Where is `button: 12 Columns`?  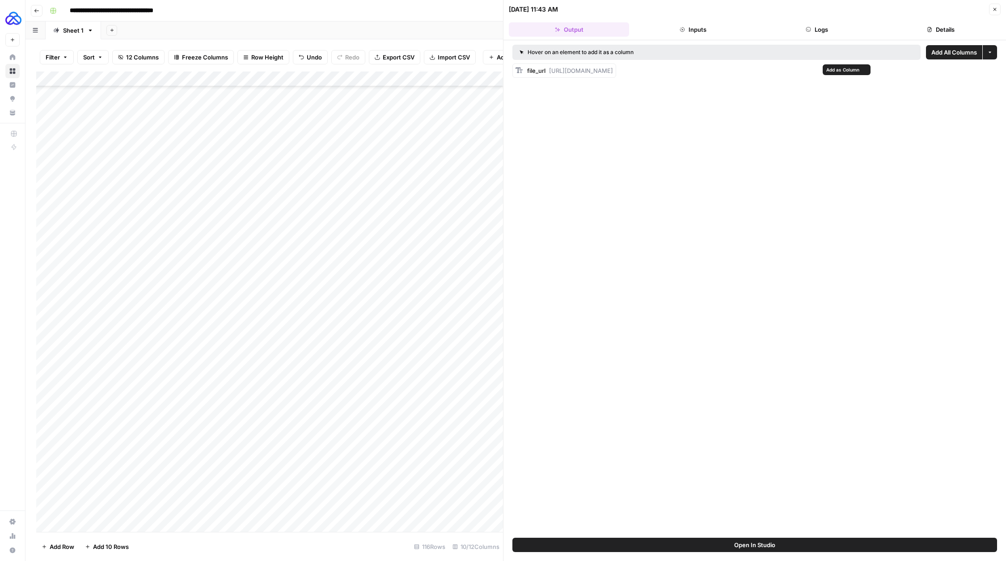 button: 12 Columns is located at coordinates (138, 57).